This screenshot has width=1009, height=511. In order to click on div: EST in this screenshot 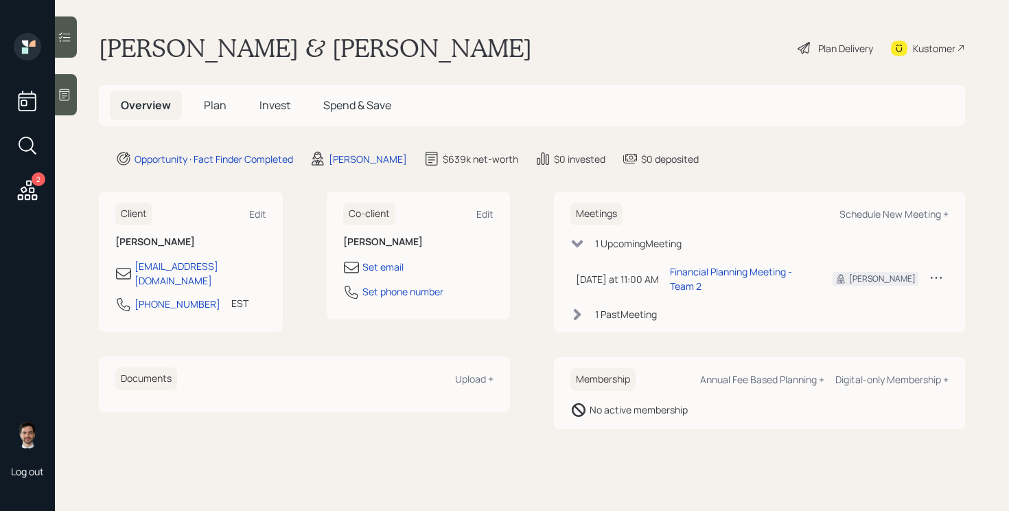, I will do `click(240, 303)`.